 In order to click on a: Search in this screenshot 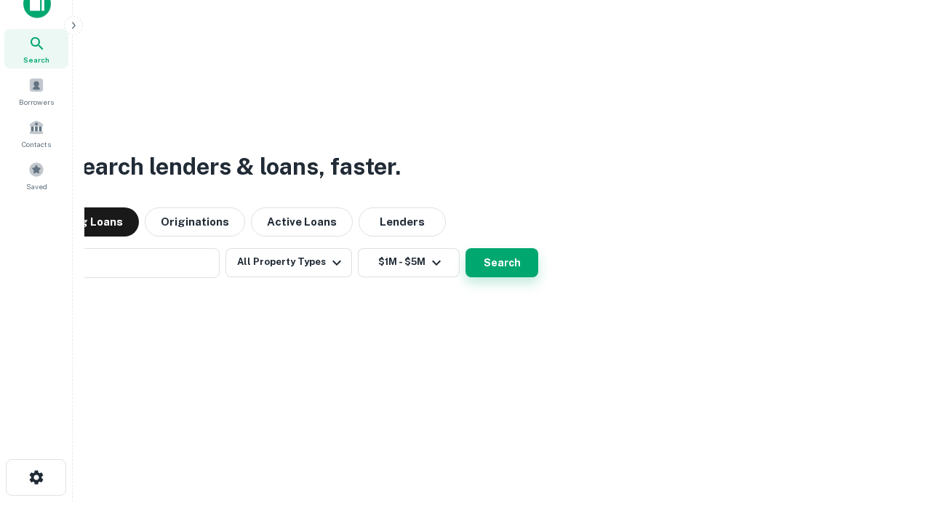, I will do `click(36, 49)`.